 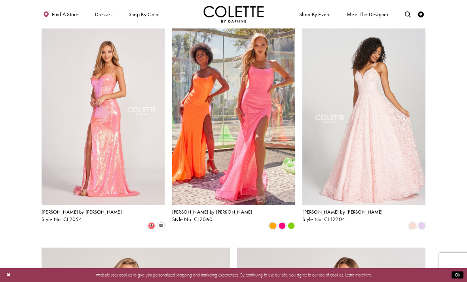 I want to click on i: Orange, so click(x=272, y=226).